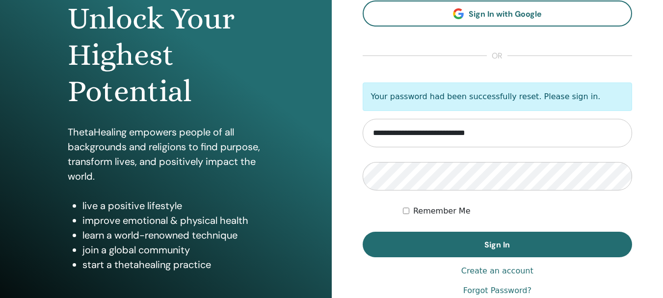  I want to click on li: learn a world-renowned technique, so click(173, 235).